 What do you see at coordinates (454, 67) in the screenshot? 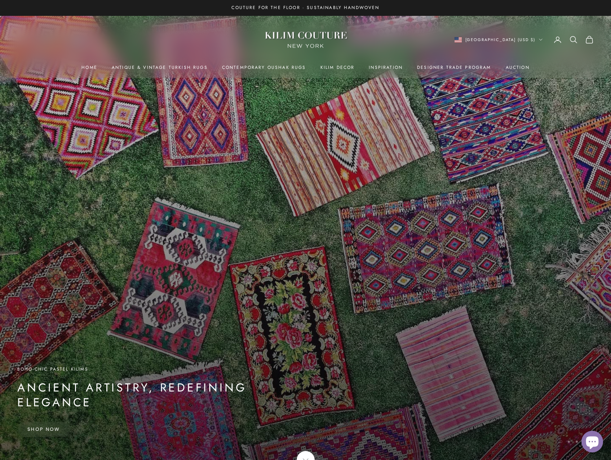
I see `a: Designer Trade Program` at bounding box center [454, 67].